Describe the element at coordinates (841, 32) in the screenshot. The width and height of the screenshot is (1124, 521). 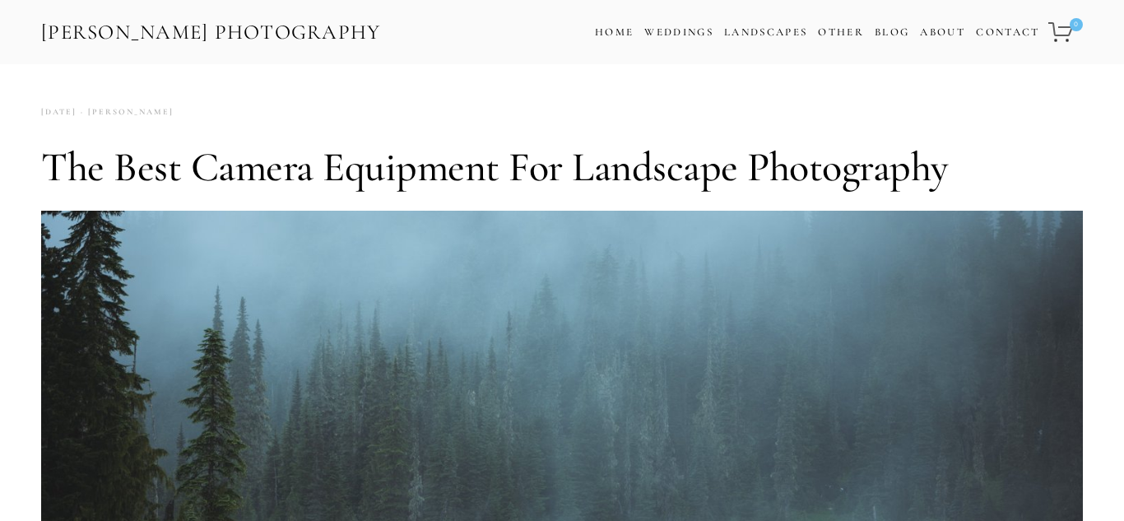
I see `a: Other` at that location.